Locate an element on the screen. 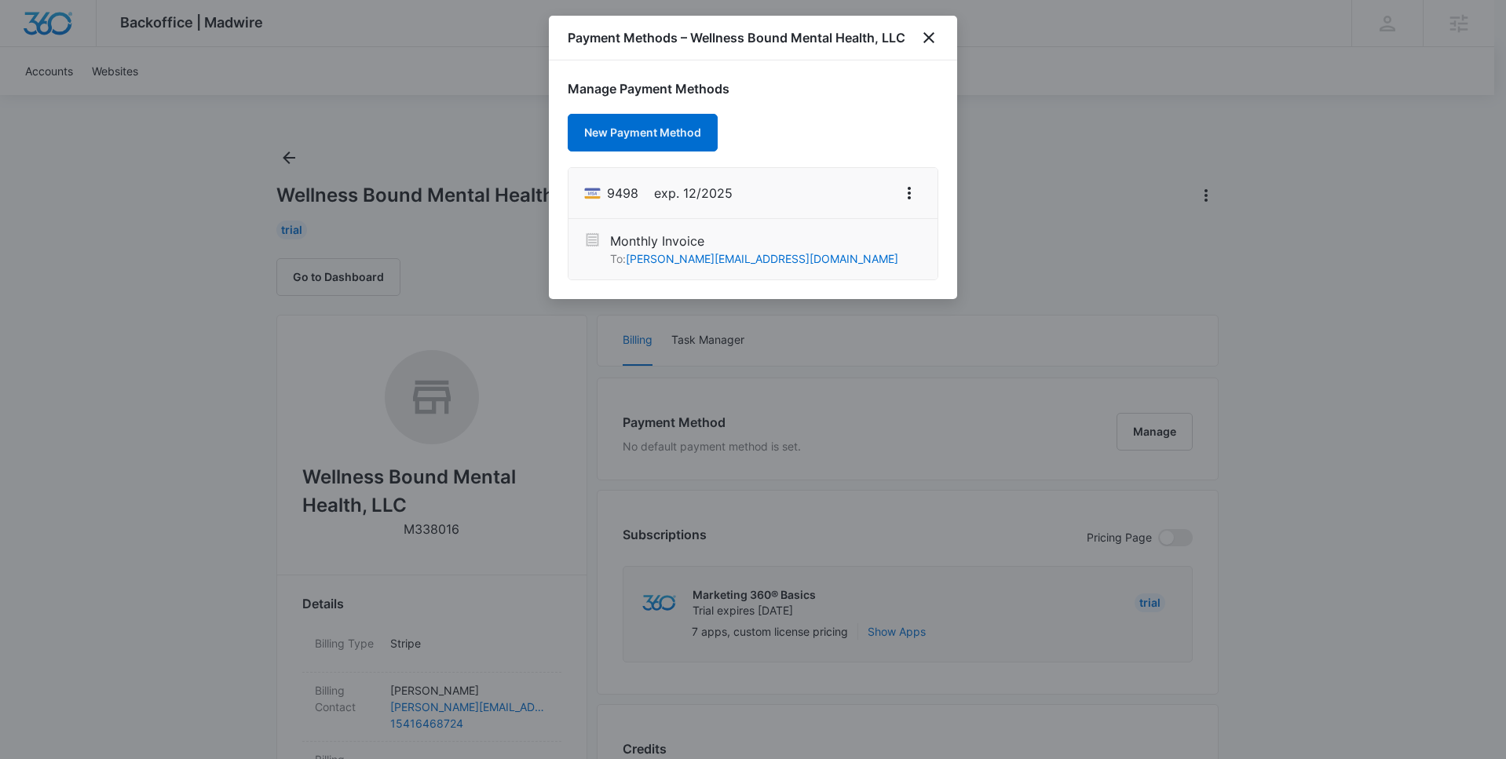 This screenshot has width=1506, height=759. h1: Manage Payment Methods is located at coordinates (753, 89).